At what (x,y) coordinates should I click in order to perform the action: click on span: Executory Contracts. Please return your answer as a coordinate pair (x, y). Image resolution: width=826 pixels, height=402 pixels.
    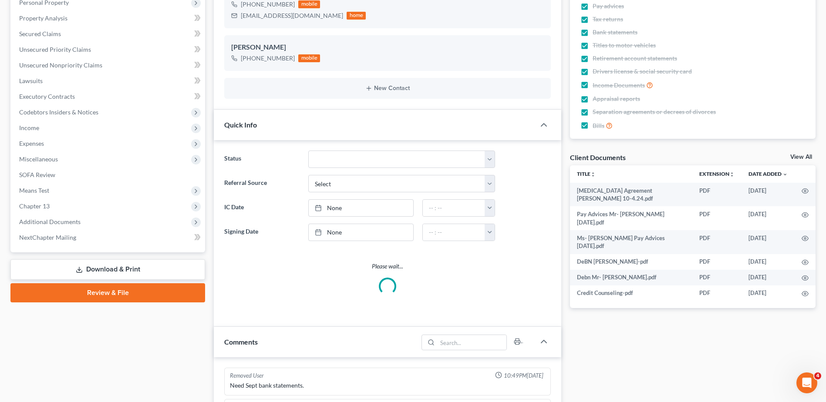
    Looking at the image, I should click on (47, 96).